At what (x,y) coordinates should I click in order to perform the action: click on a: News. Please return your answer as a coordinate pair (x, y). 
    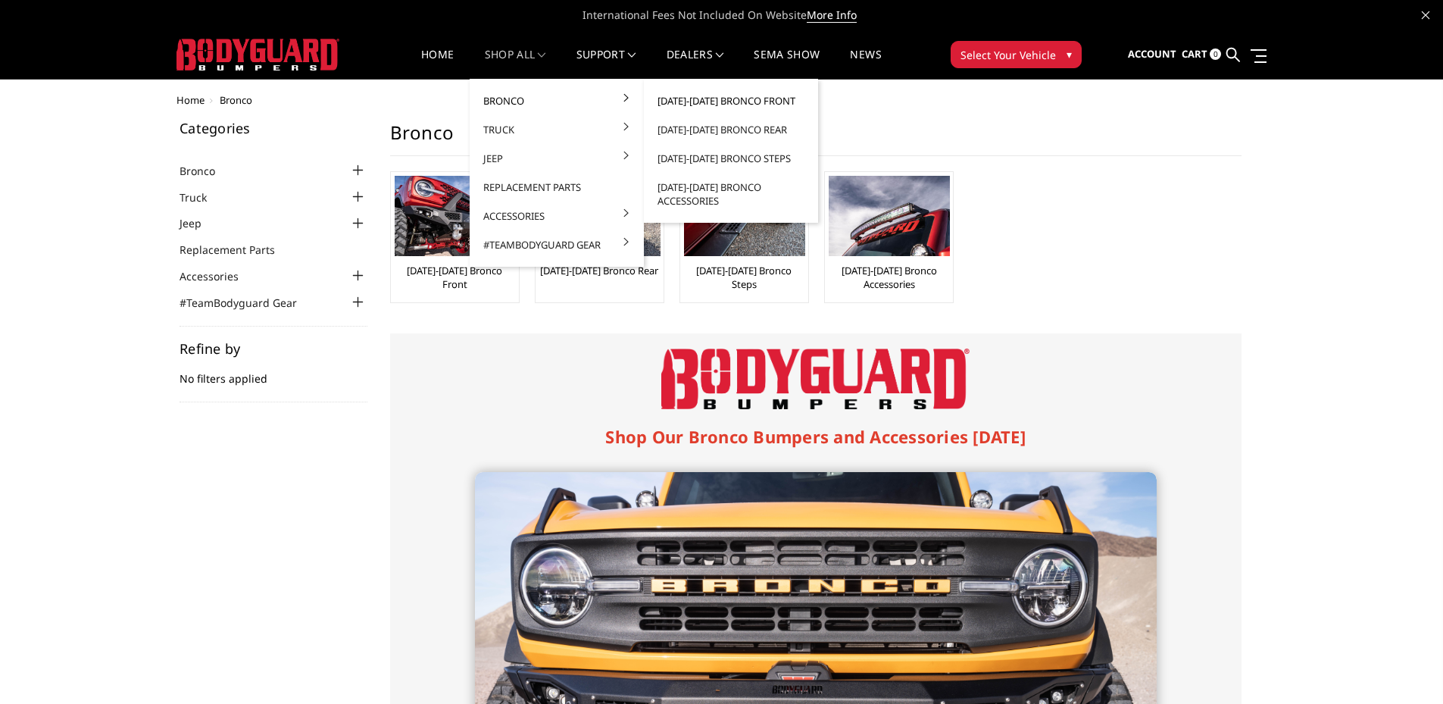
    Looking at the image, I should click on (865, 64).